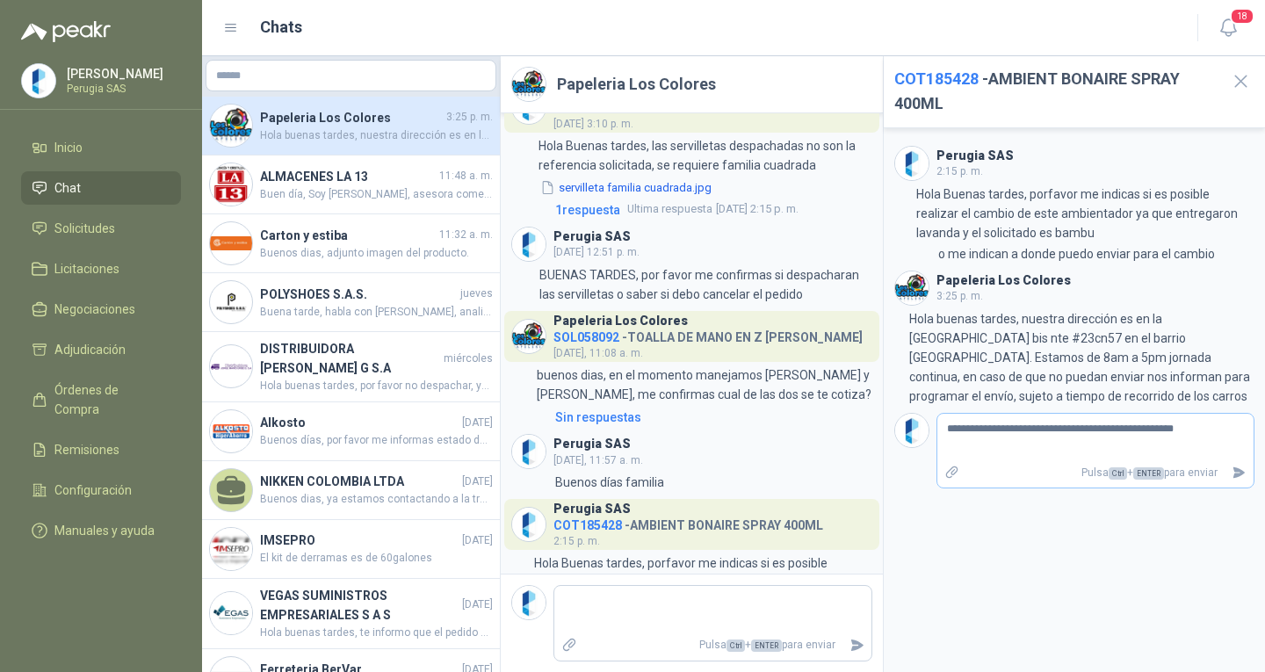 The width and height of the screenshot is (1265, 672). Describe the element at coordinates (101, 228) in the screenshot. I see `a: Solicitudes` at that location.